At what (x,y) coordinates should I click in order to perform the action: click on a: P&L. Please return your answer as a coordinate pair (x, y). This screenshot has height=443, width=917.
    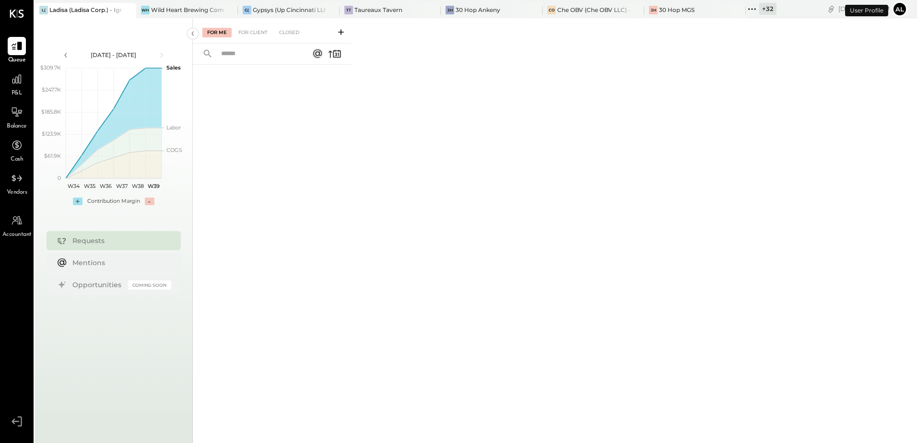
    Looking at the image, I should click on (17, 84).